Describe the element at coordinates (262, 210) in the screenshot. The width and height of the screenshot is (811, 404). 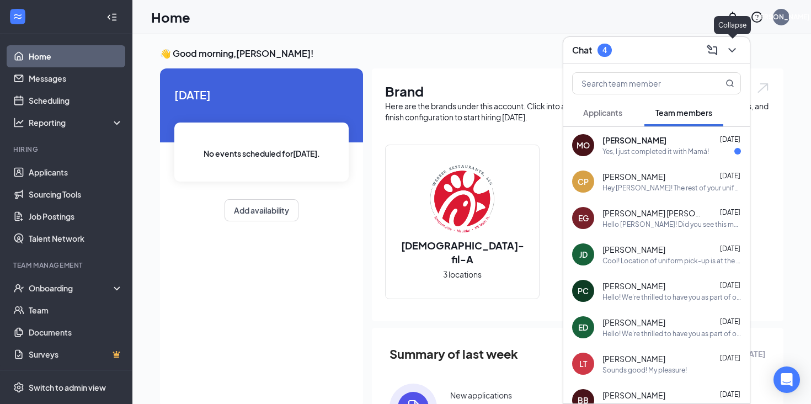
I see `button: Add availability` at that location.